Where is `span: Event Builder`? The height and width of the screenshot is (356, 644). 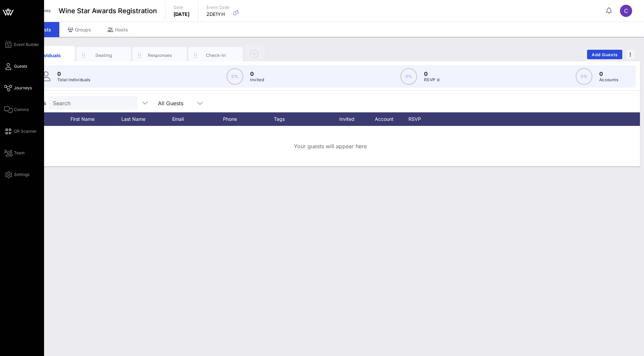
span: Event Builder is located at coordinates (26, 45).